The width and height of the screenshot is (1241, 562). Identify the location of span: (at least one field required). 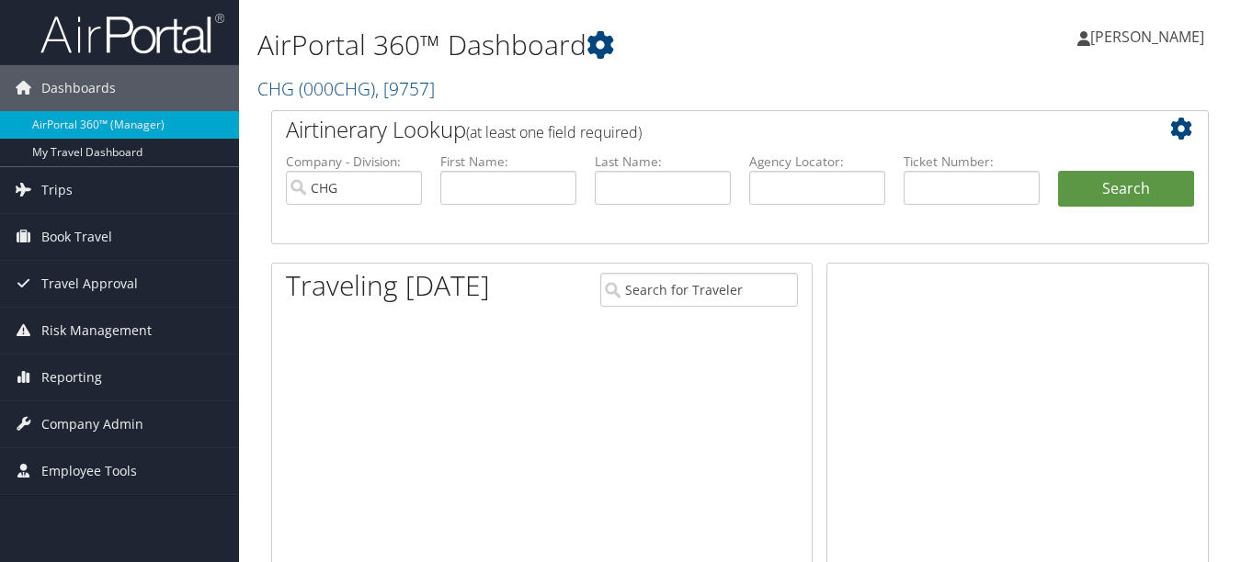
(553, 132).